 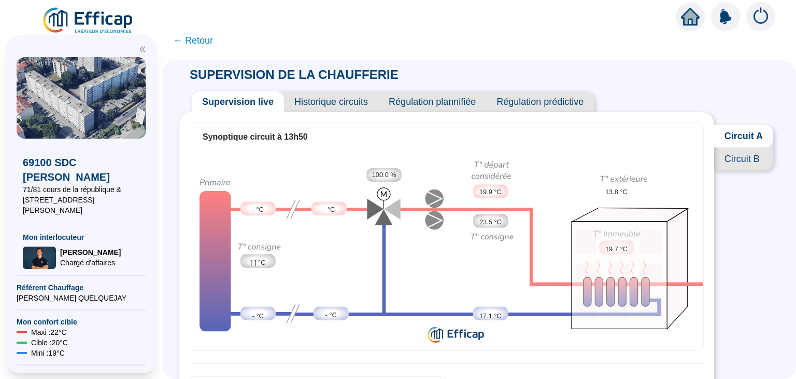 What do you see at coordinates (90, 262) in the screenshot?
I see `span: Chargé d'affaires` at bounding box center [90, 262].